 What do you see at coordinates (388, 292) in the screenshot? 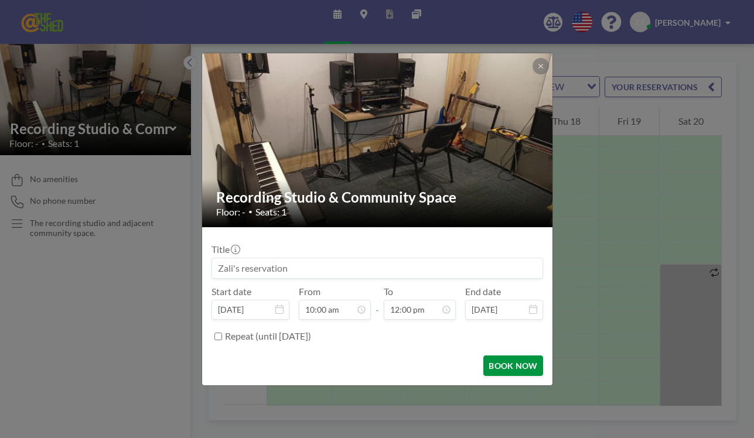
I see `label: To` at bounding box center [388, 292].